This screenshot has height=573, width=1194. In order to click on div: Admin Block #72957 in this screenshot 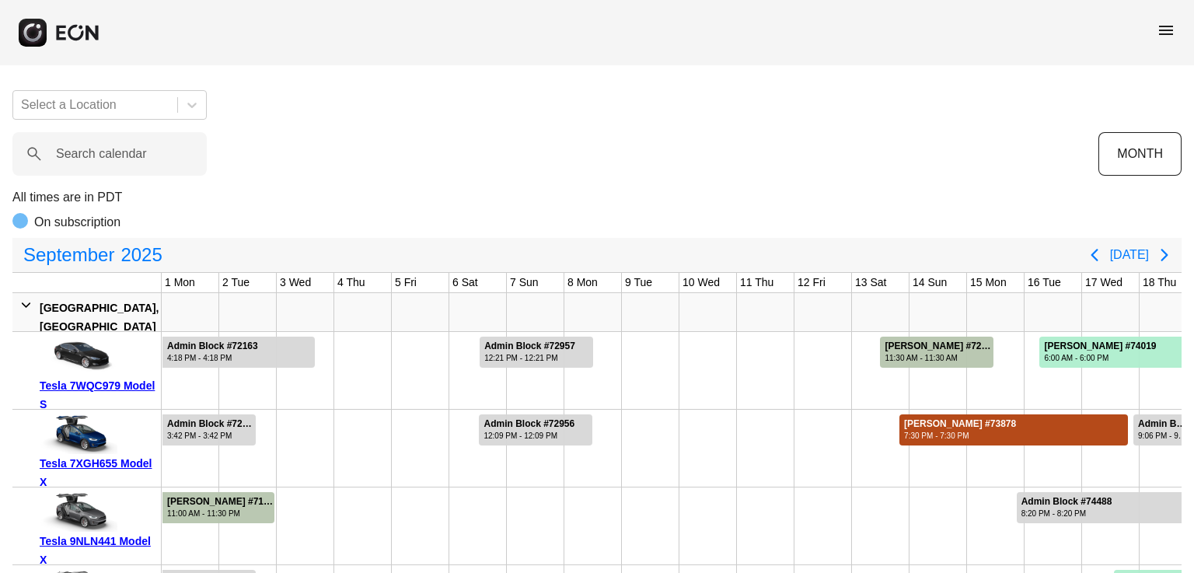, I will do `click(529, 346)`.